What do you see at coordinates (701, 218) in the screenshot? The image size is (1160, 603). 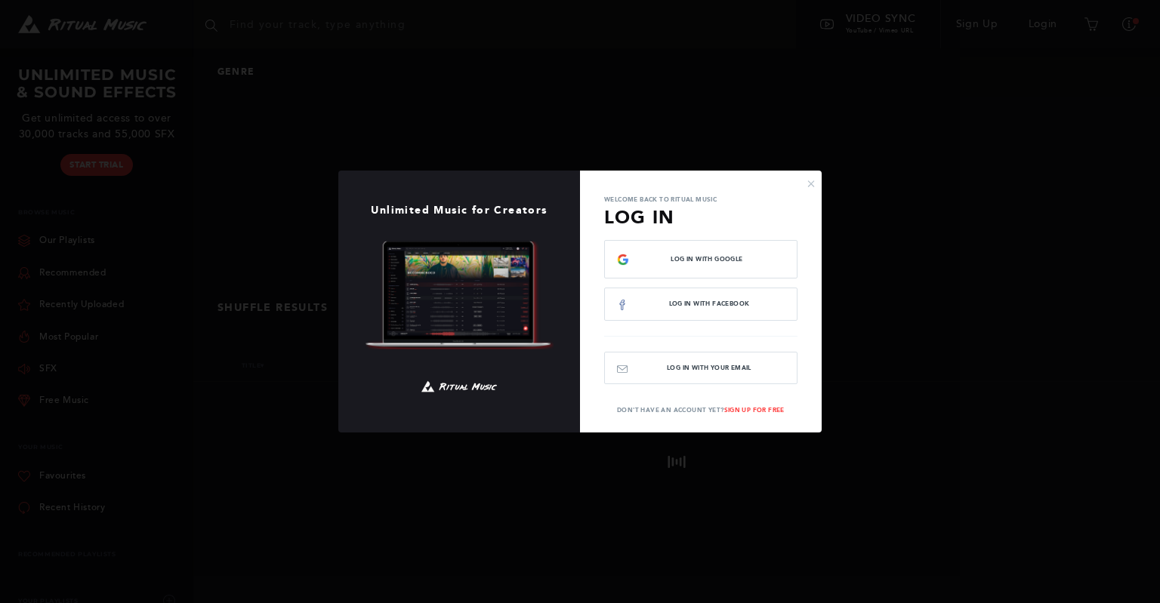 I see `h3: Log In` at bounding box center [701, 218].